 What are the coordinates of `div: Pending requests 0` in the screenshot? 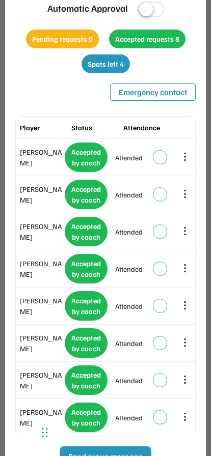 It's located at (62, 39).